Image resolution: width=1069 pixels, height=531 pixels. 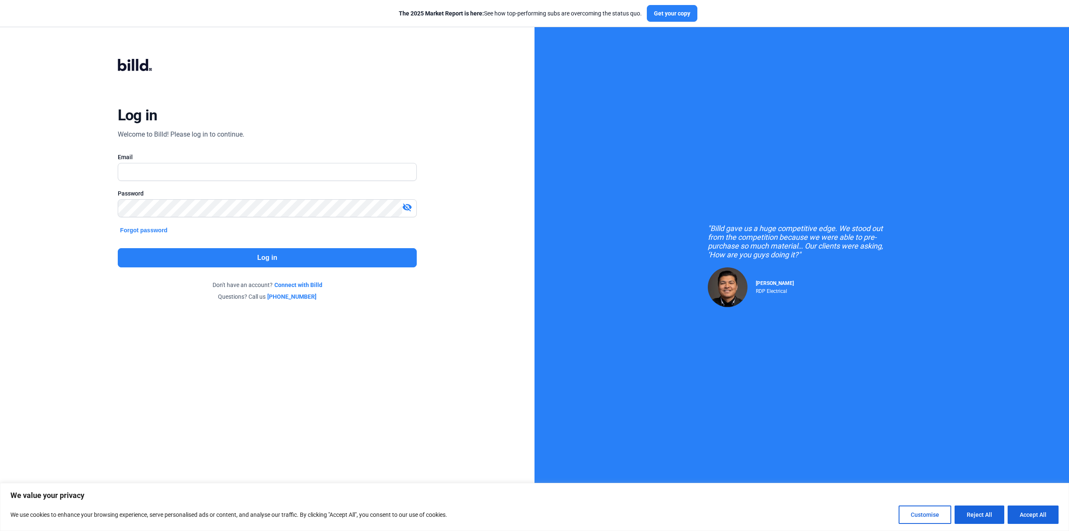 What do you see at coordinates (727, 287) in the screenshot?
I see `img: Raul Pacheco` at bounding box center [727, 287].